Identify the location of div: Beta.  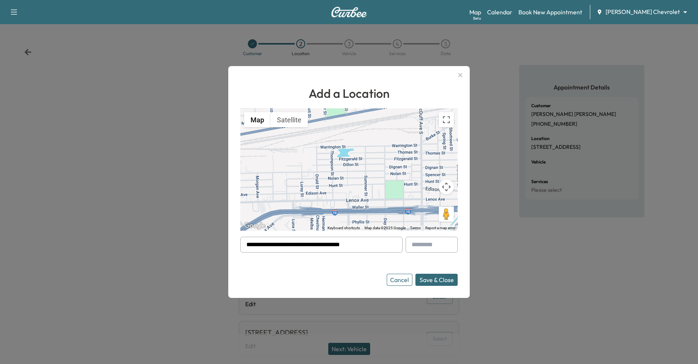
(477, 18).